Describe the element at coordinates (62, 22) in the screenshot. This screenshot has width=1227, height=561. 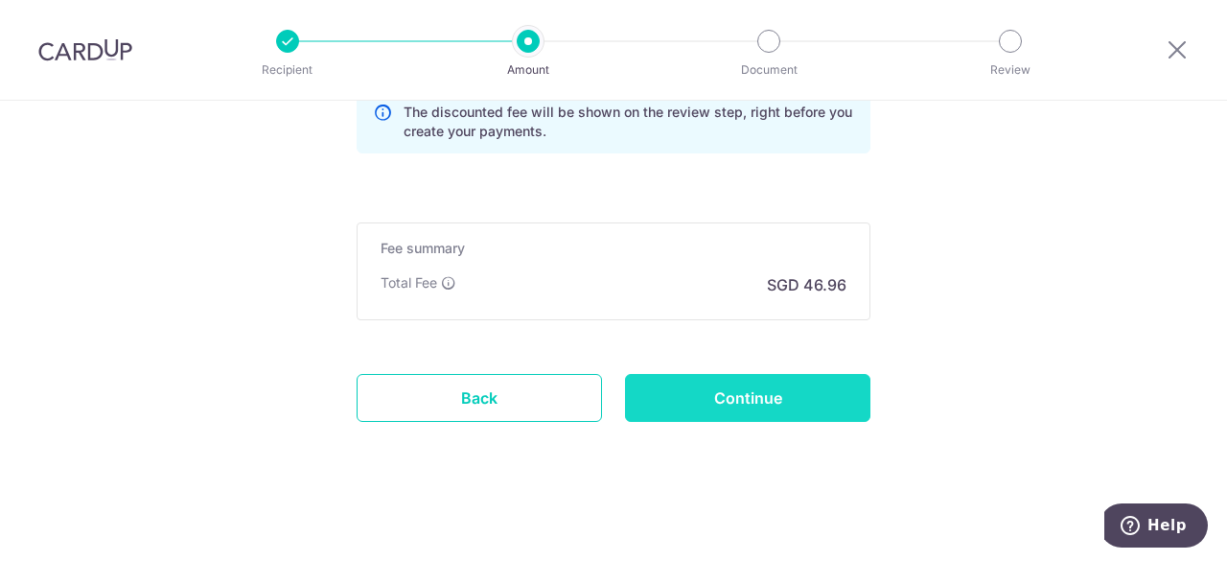
I see `span: Help` at that location.